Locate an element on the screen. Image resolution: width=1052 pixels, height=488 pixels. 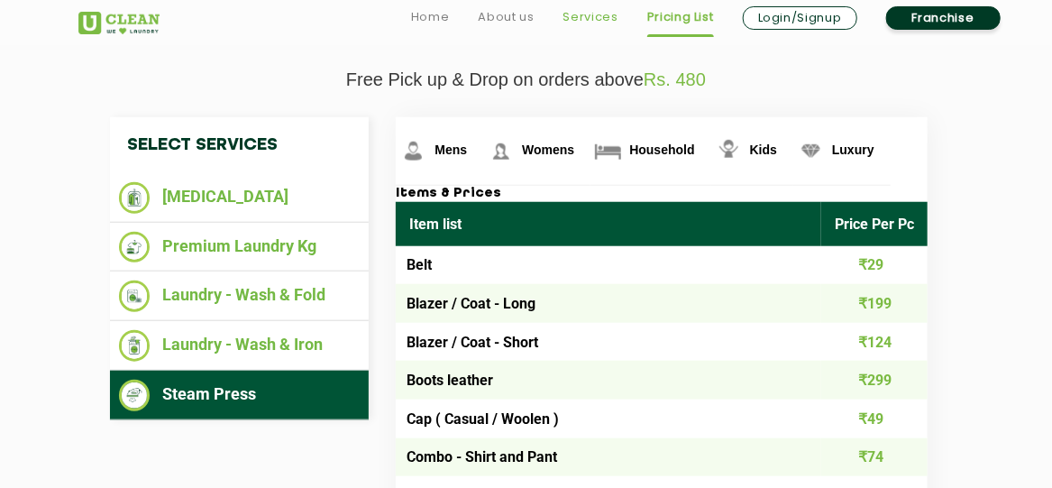
img: Womens is located at coordinates (500, 151).